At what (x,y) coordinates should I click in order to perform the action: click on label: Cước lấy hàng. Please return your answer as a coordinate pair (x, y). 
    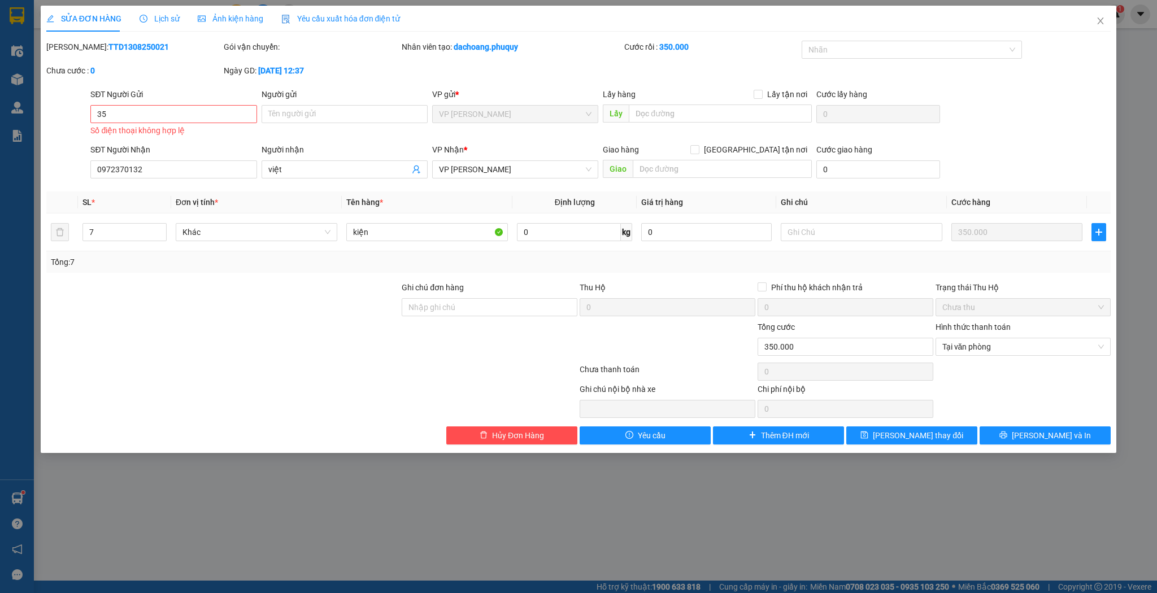
    Looking at the image, I should click on (842, 94).